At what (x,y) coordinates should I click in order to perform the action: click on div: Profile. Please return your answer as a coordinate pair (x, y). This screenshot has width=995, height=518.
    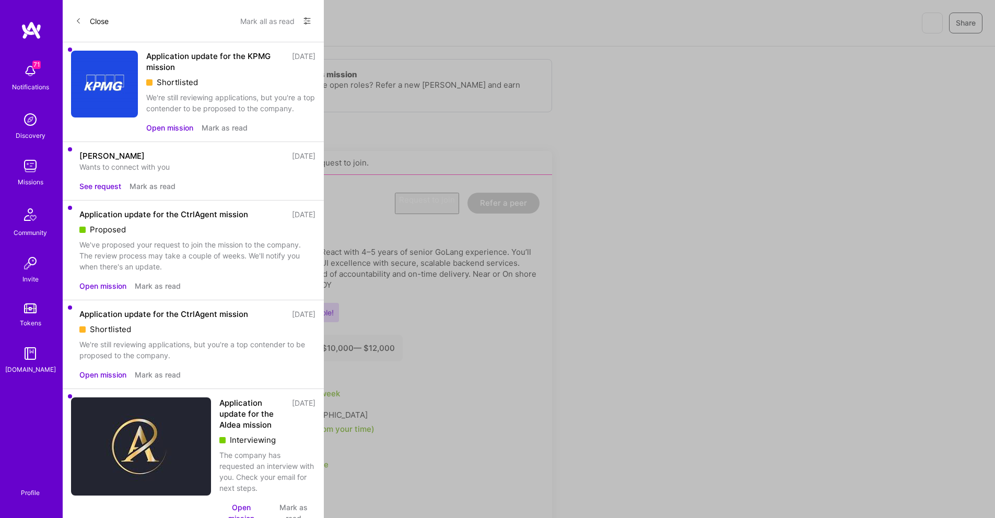
    Looking at the image, I should click on (30, 492).